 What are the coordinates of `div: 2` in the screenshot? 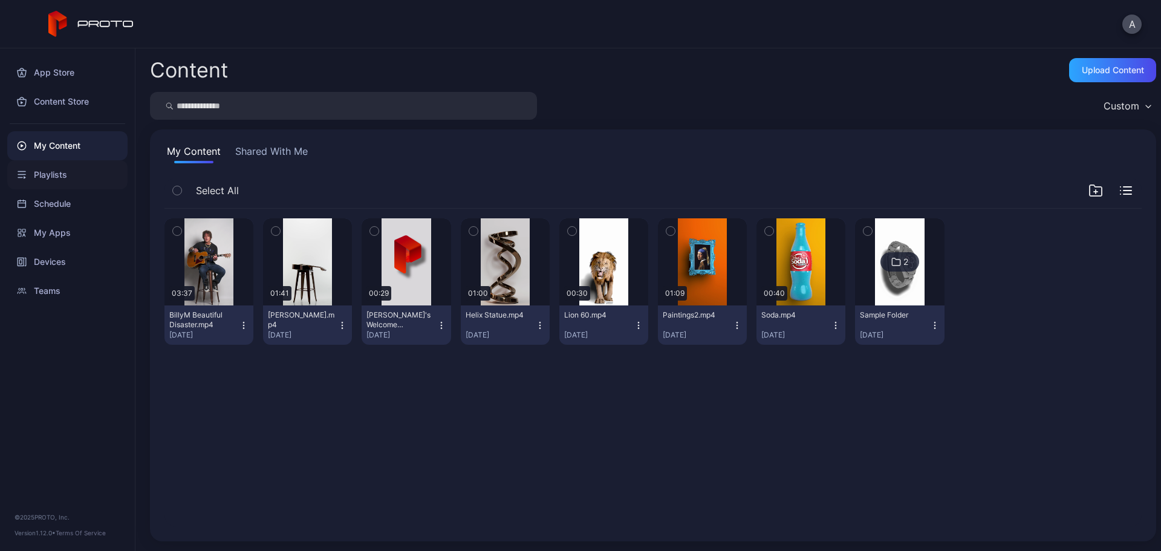 It's located at (906, 262).